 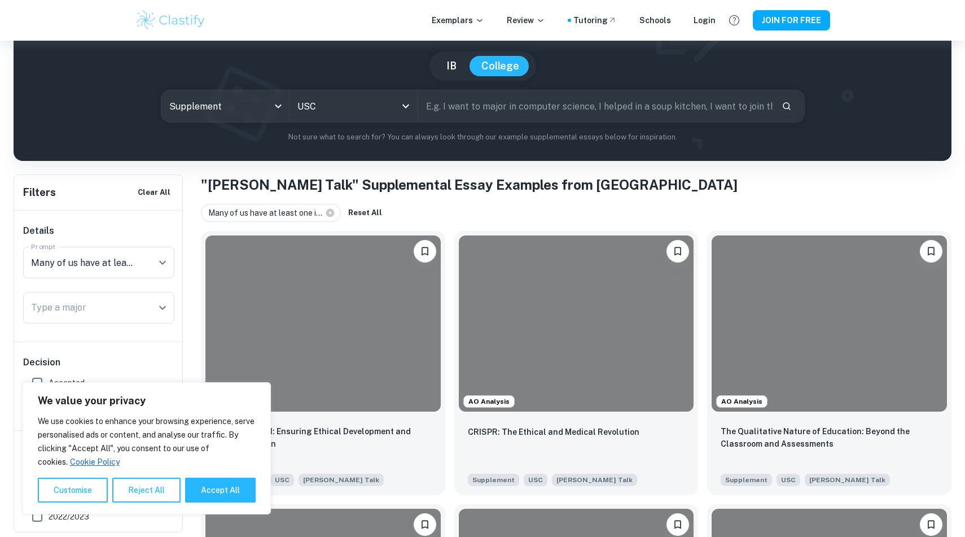 What do you see at coordinates (39, 192) in the screenshot?
I see `h6: Filters` at bounding box center [39, 192].